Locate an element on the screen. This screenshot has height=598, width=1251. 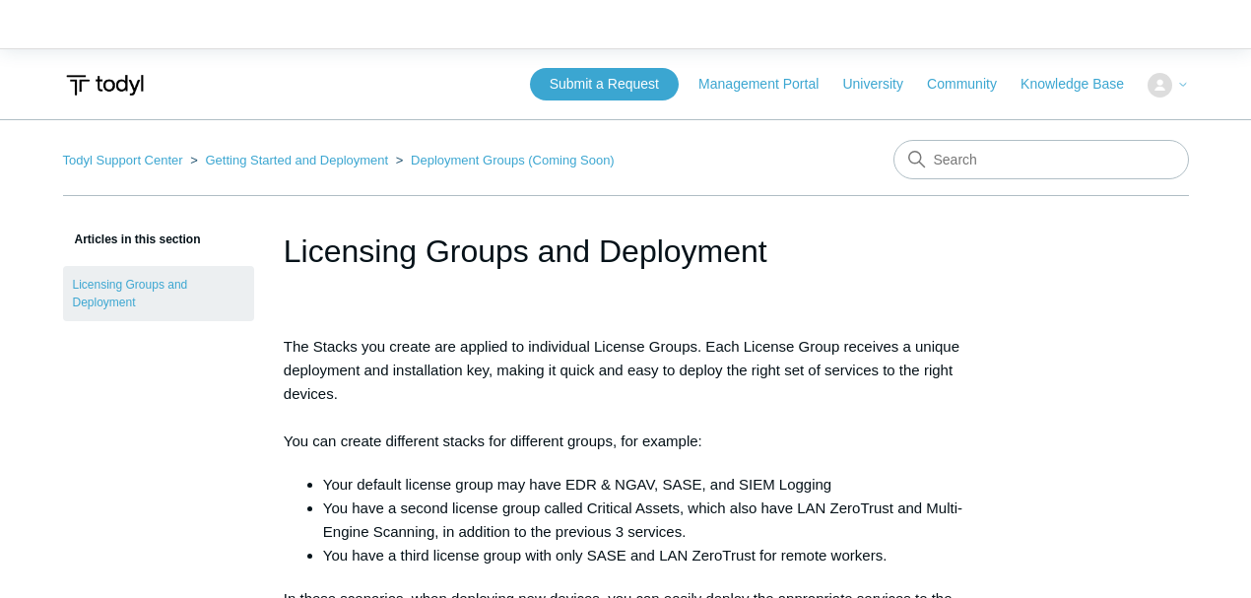
a: Getting Started and Deployment is located at coordinates (296, 160).